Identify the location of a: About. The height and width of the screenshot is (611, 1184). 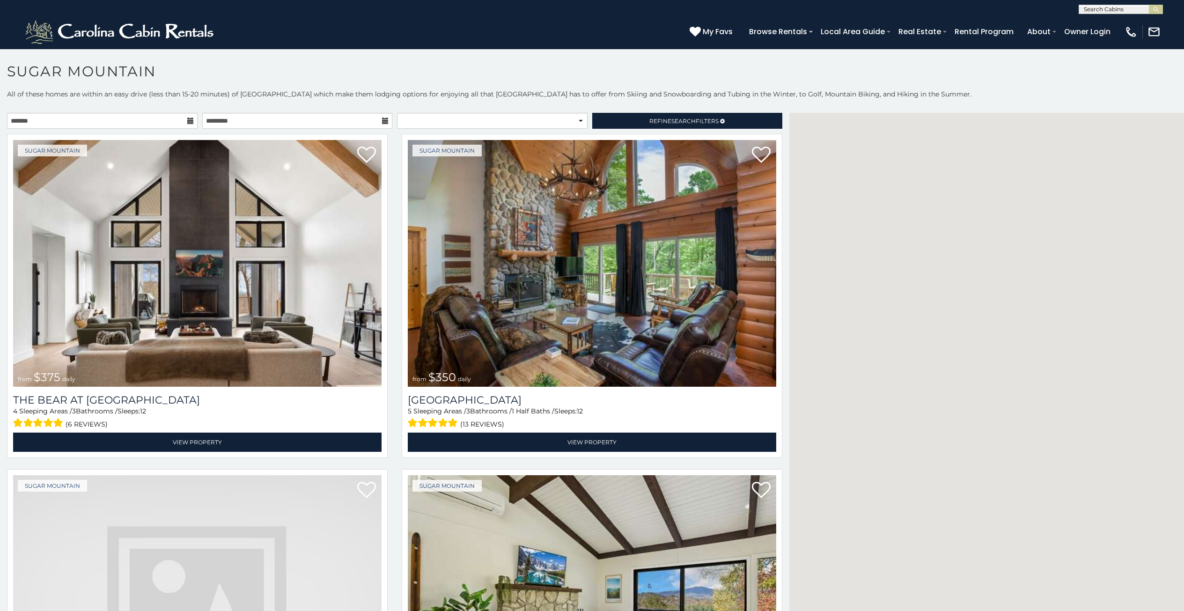
(1039, 31).